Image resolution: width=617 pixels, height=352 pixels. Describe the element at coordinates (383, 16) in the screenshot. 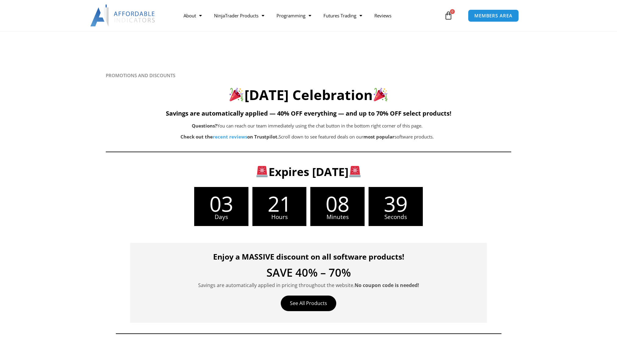

I see `a: Reviews` at that location.